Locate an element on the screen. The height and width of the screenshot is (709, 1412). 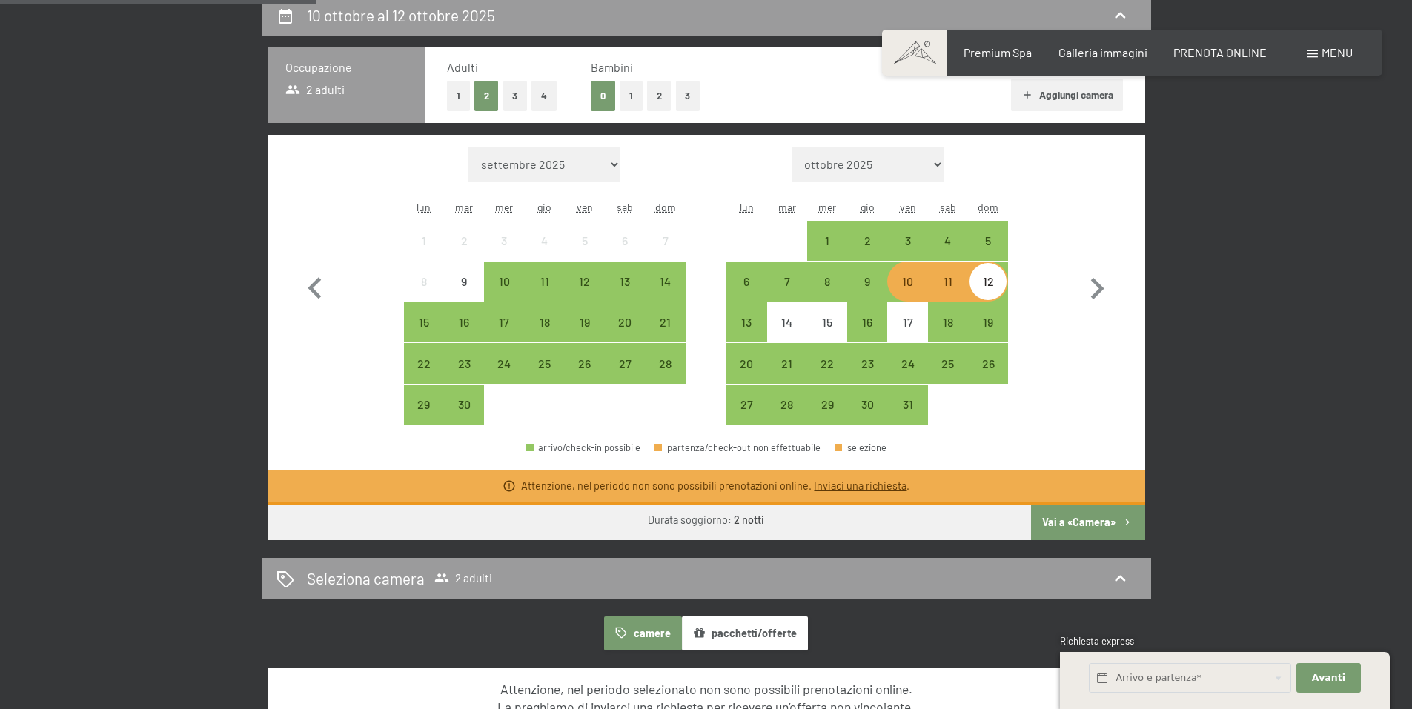
div: 2 is located at coordinates (464, 254).